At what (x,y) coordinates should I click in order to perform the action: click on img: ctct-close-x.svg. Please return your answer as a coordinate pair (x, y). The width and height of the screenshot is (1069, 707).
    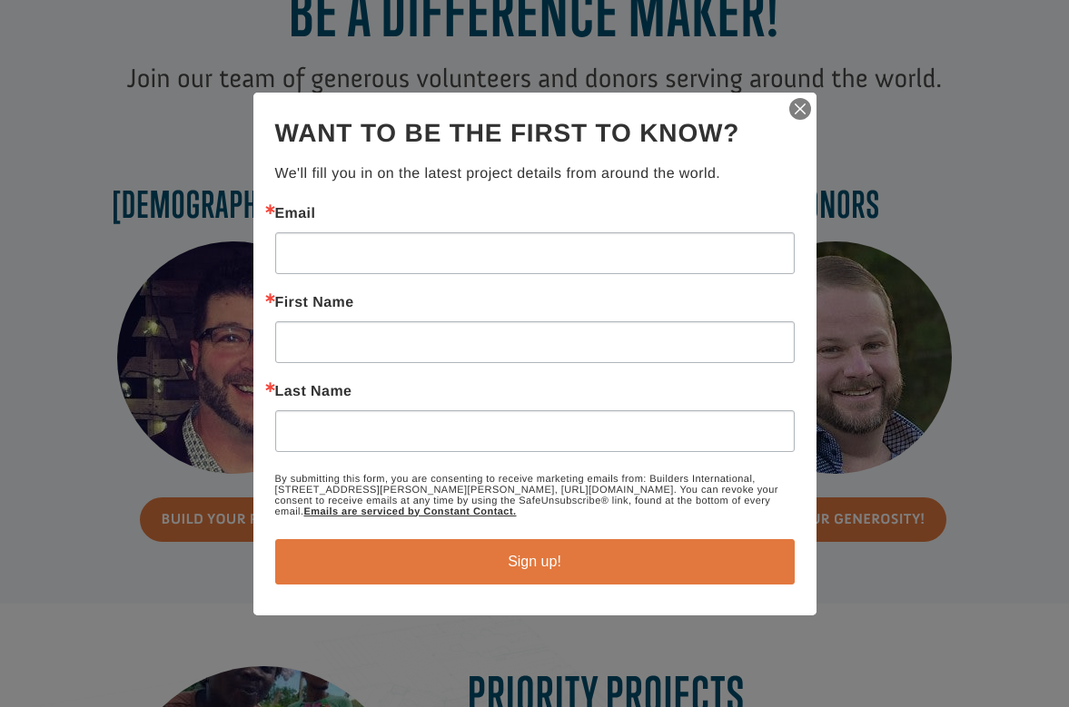
    Looking at the image, I should click on (800, 109).